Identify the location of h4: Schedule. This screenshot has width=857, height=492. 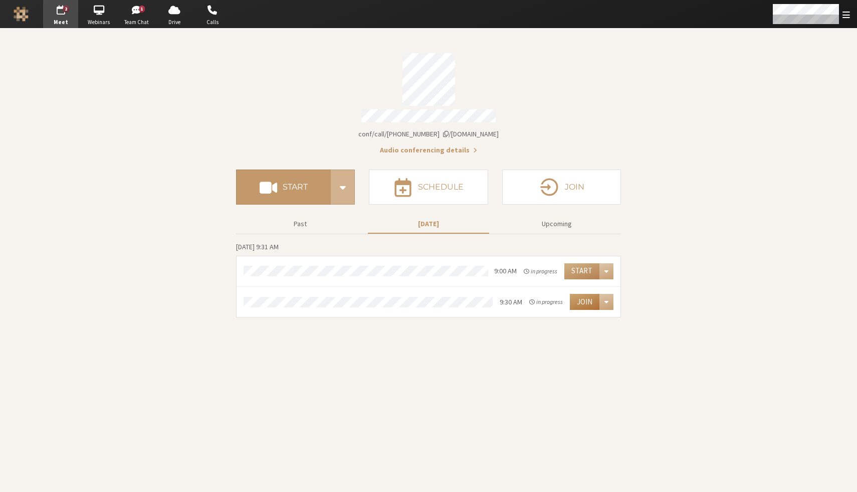
(440, 187).